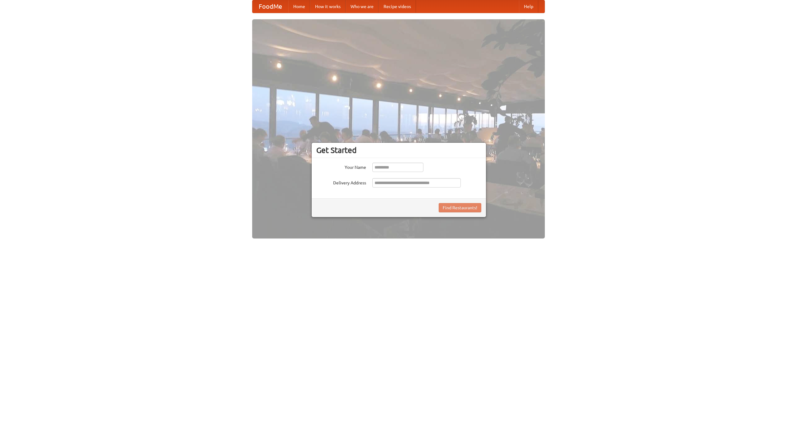 This screenshot has width=797, height=440. What do you see at coordinates (529, 7) in the screenshot?
I see `a: Help` at bounding box center [529, 7].